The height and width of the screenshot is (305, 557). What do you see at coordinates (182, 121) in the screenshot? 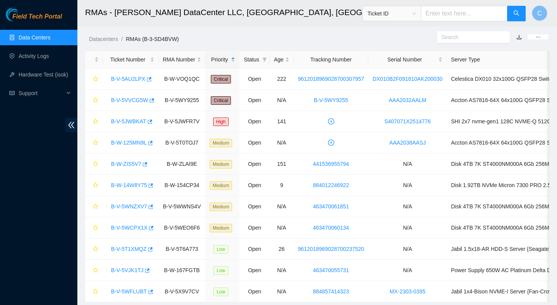
I see `td: B-V-5JWFR7V` at bounding box center [182, 121].